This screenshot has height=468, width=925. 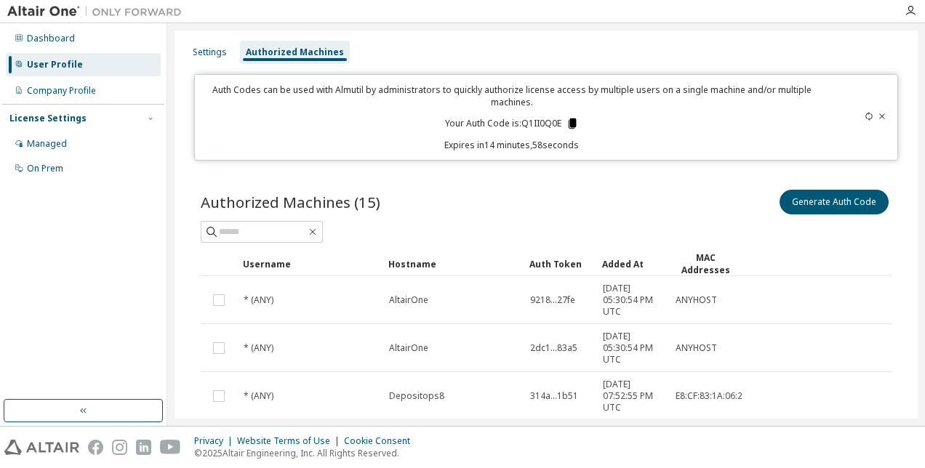 I want to click on div: Username, so click(x=310, y=264).